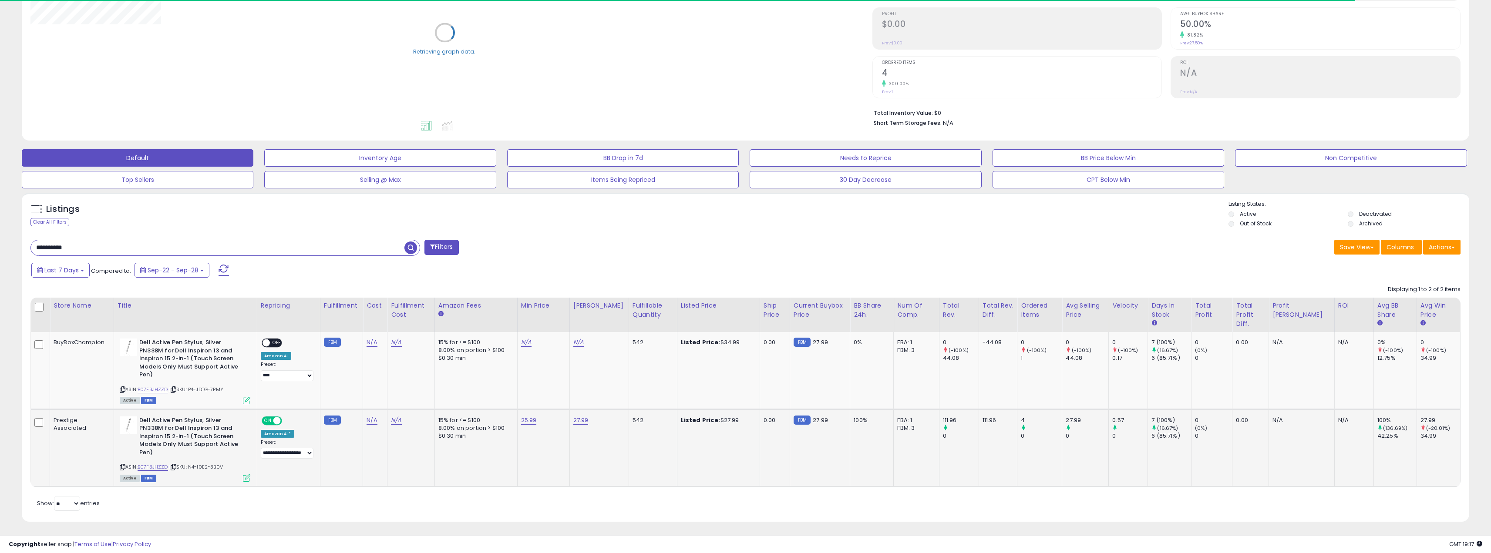  I want to click on a: B07F3JHZZD, so click(153, 390).